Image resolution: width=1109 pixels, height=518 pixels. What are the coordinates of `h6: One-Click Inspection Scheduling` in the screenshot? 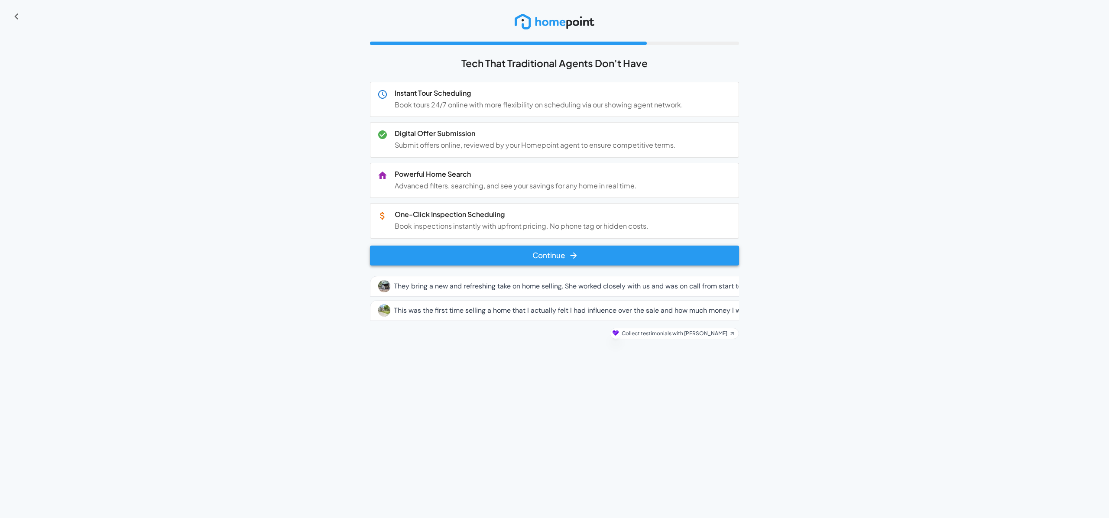 It's located at (563, 214).